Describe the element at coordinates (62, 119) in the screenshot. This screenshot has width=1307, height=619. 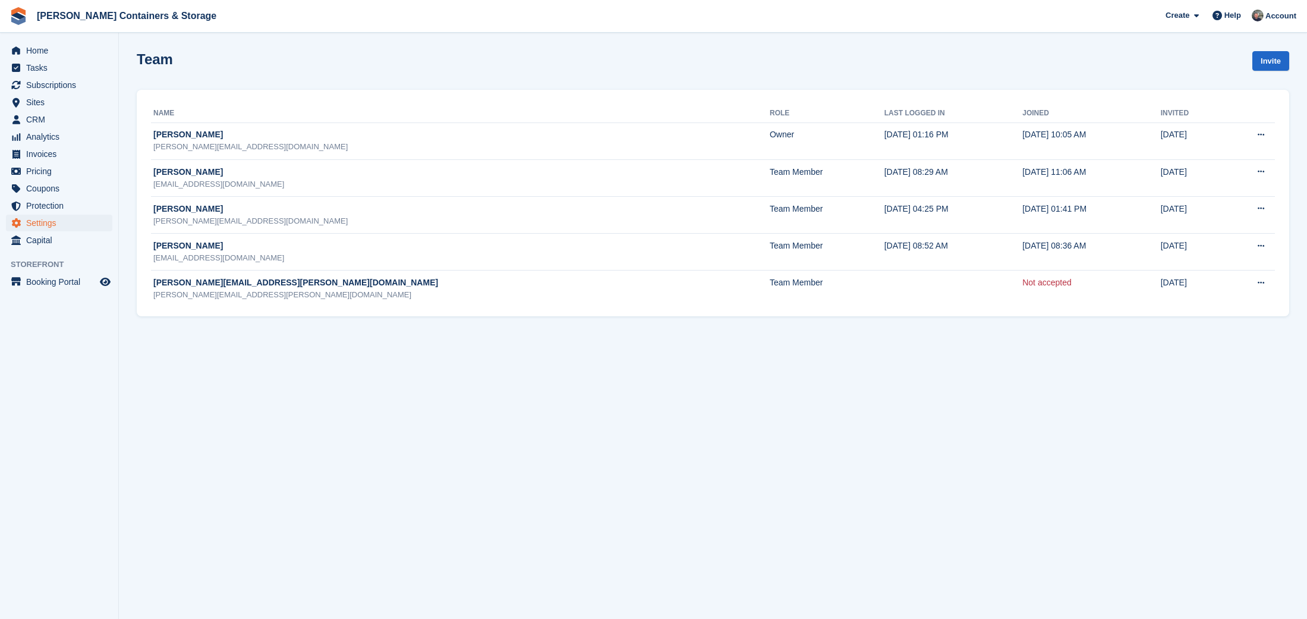
I see `span: CRM` at that location.